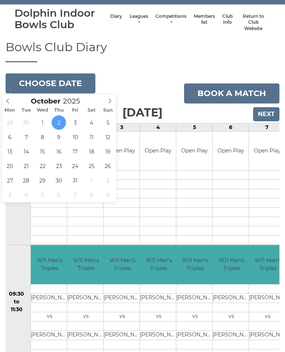 The image size is (285, 352). What do you see at coordinates (75, 195) in the screenshot?
I see `span: November 7, 2025` at bounding box center [75, 195].